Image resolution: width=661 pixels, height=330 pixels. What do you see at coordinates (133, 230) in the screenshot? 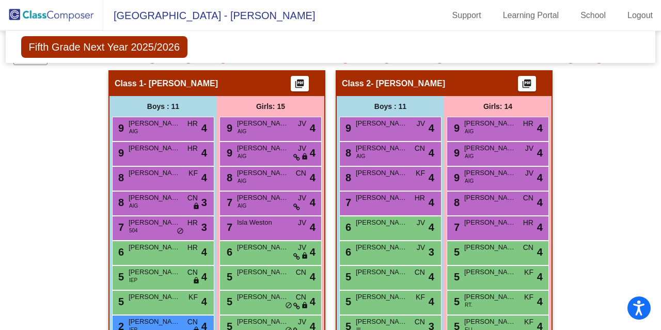
I see `span: 504` at bounding box center [133, 230].